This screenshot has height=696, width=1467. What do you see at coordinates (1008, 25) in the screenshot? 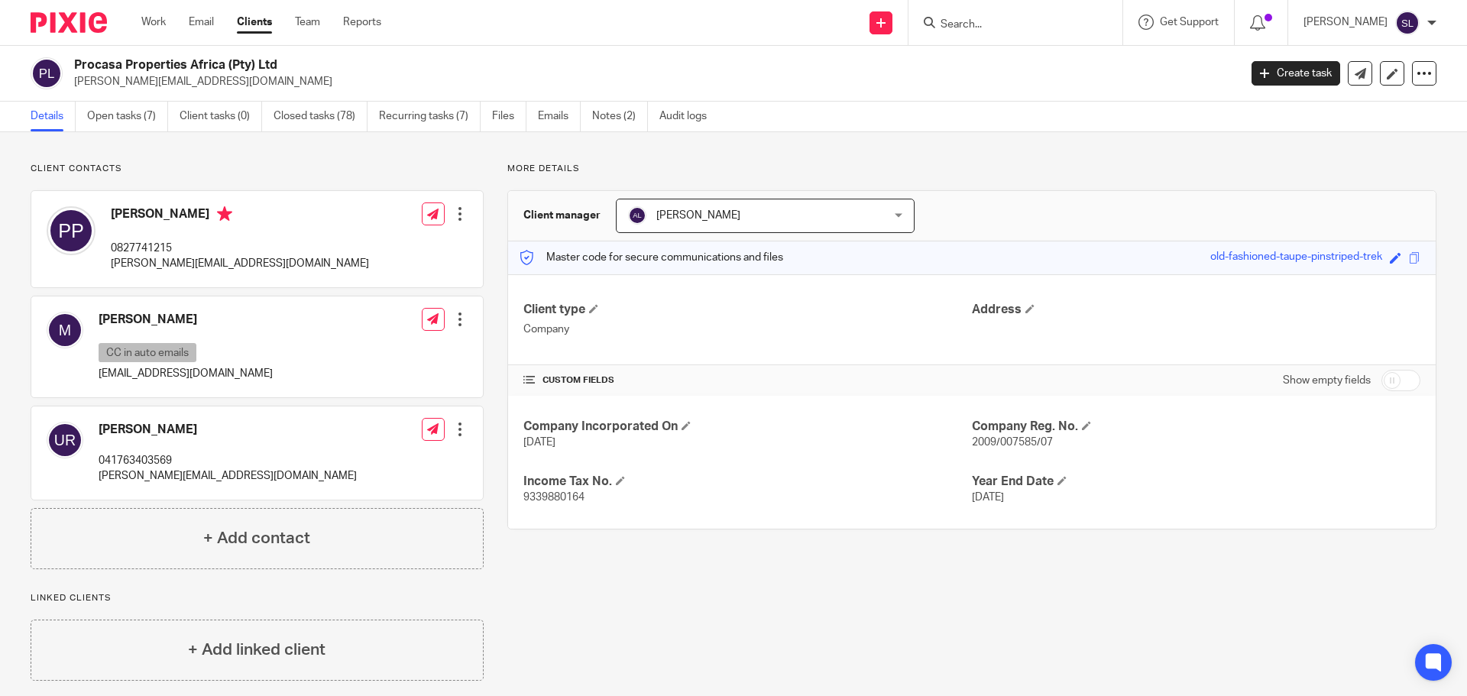
I see `input: Search` at bounding box center [1008, 25].